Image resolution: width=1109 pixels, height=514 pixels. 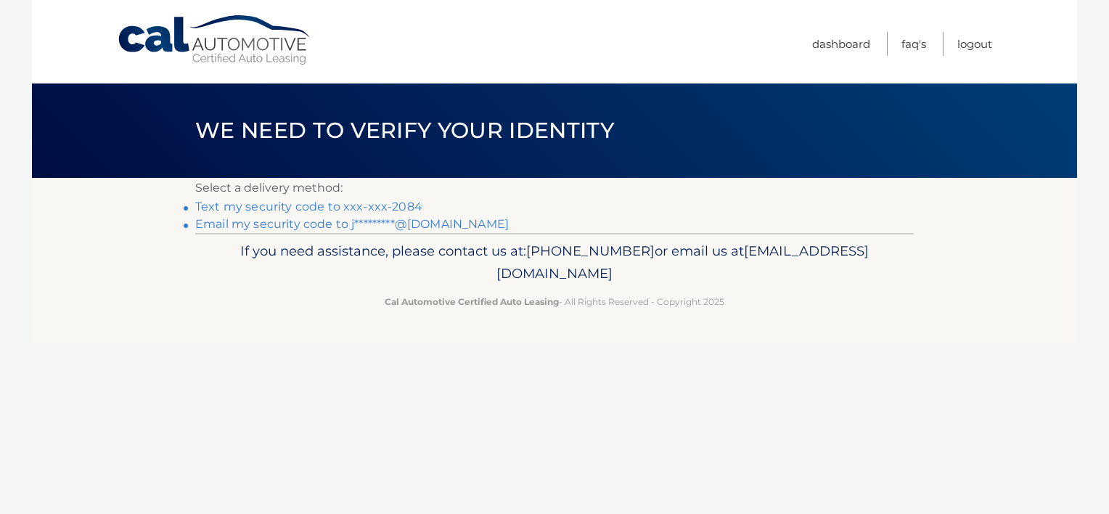 What do you see at coordinates (309, 206) in the screenshot?
I see `a: Text my security code to xxx-xxx-2084` at bounding box center [309, 206].